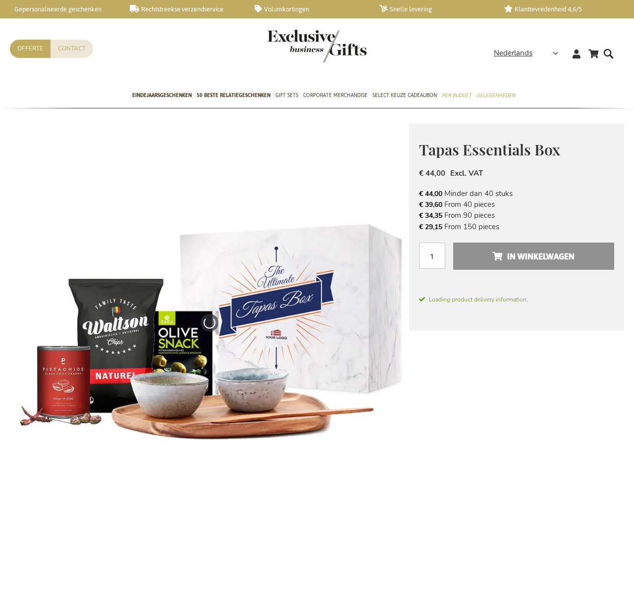 The width and height of the screenshot is (634, 594). What do you see at coordinates (559, 9) in the screenshot?
I see `a: Klanttevredenheid 4,6/5` at bounding box center [559, 9].